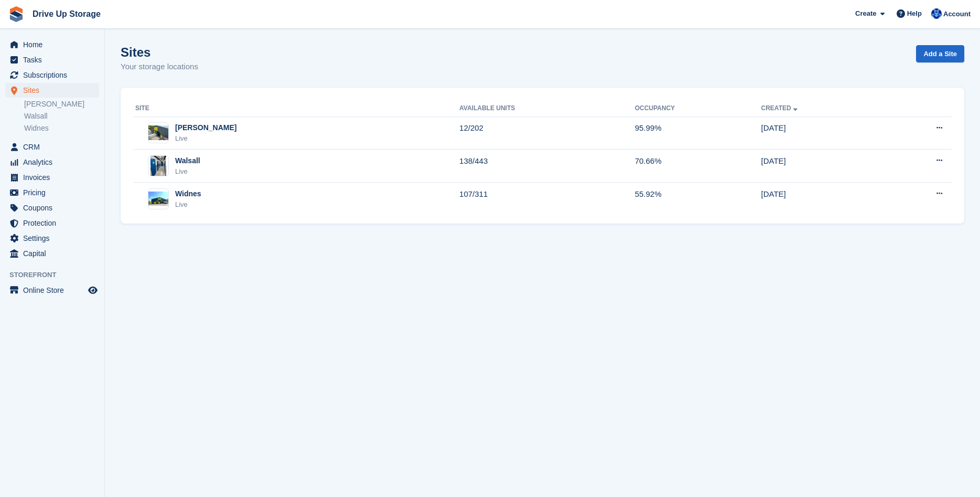 This screenshot has width=980, height=497. I want to click on div: Walsall, so click(188, 161).